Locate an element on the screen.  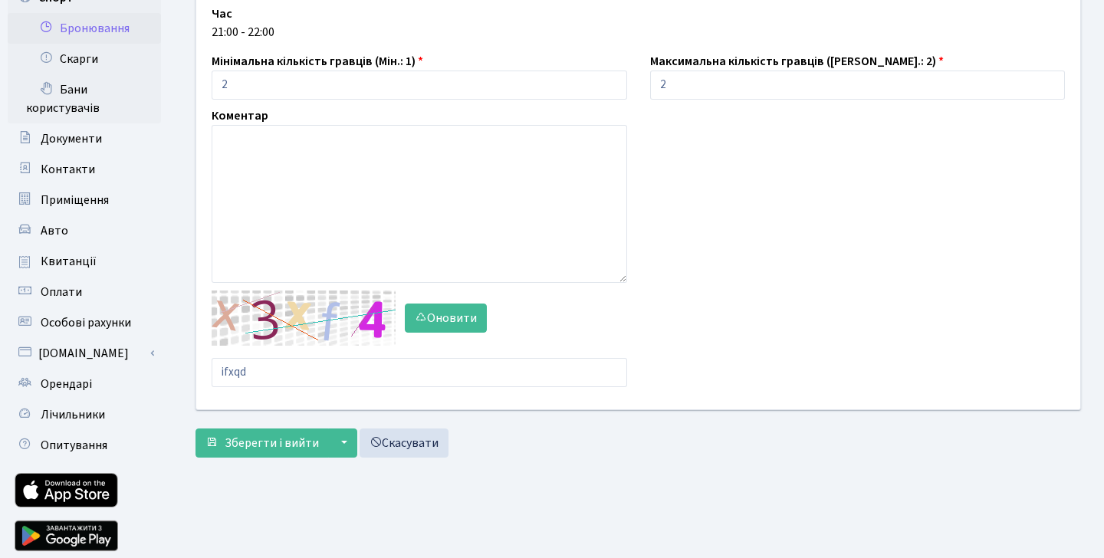
span: Документи is located at coordinates (71, 139).